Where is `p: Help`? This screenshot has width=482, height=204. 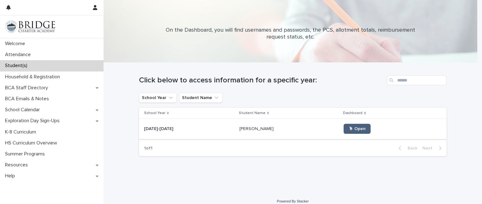 p: Help is located at coordinates (11, 176).